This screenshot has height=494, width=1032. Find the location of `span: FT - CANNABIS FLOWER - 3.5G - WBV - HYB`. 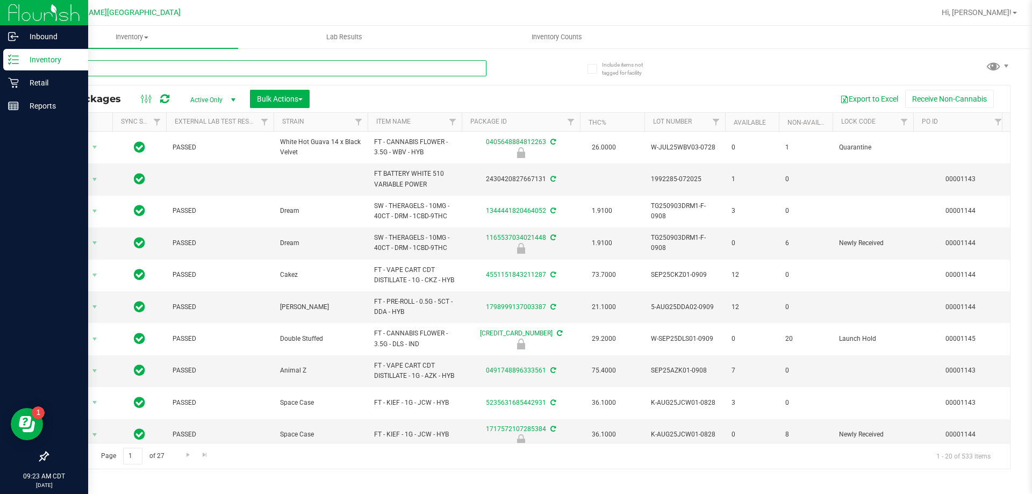

span: FT - CANNABIS FLOWER - 3.5G - WBV - HYB is located at coordinates (414, 147).